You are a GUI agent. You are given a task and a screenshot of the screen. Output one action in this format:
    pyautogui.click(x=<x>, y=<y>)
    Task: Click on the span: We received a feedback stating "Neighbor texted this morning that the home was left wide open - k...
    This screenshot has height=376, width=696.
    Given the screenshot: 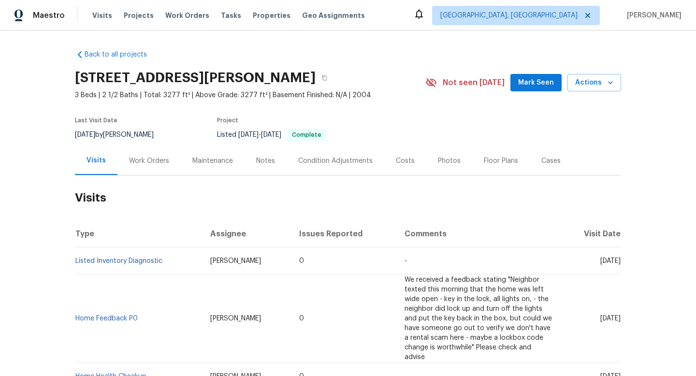 What is the action you would take?
    pyautogui.click(x=478, y=318)
    